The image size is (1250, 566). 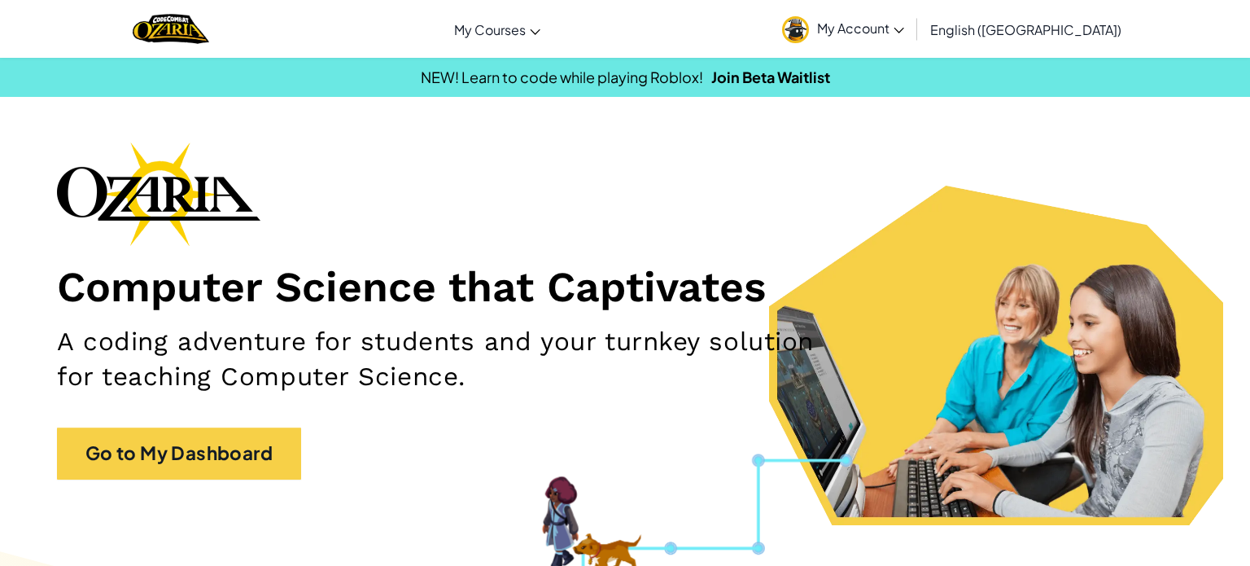 I want to click on a: Ozaria by CodeCombat logo, so click(x=170, y=28).